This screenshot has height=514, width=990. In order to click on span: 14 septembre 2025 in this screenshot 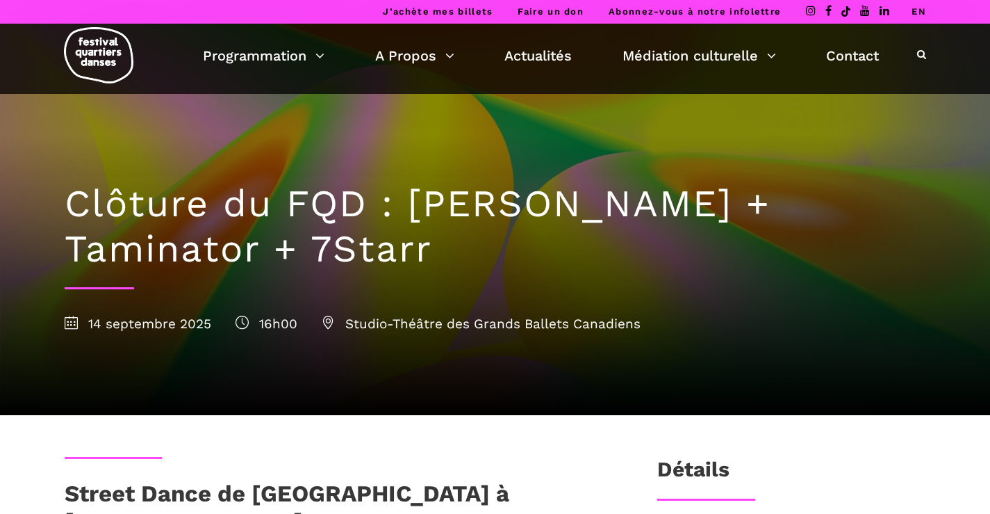, I will do `click(138, 323)`.